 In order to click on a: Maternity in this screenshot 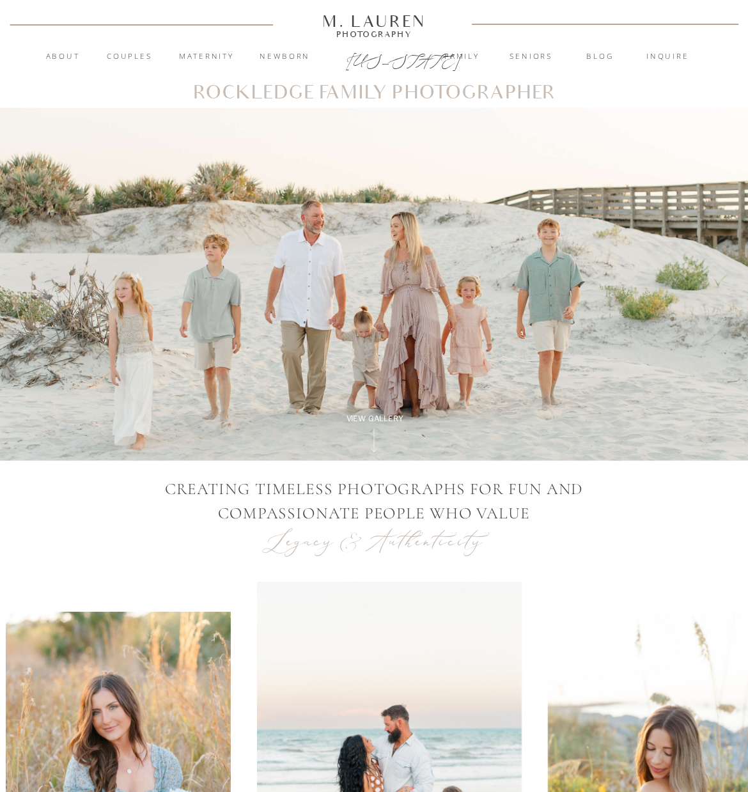, I will do `click(206, 57)`.